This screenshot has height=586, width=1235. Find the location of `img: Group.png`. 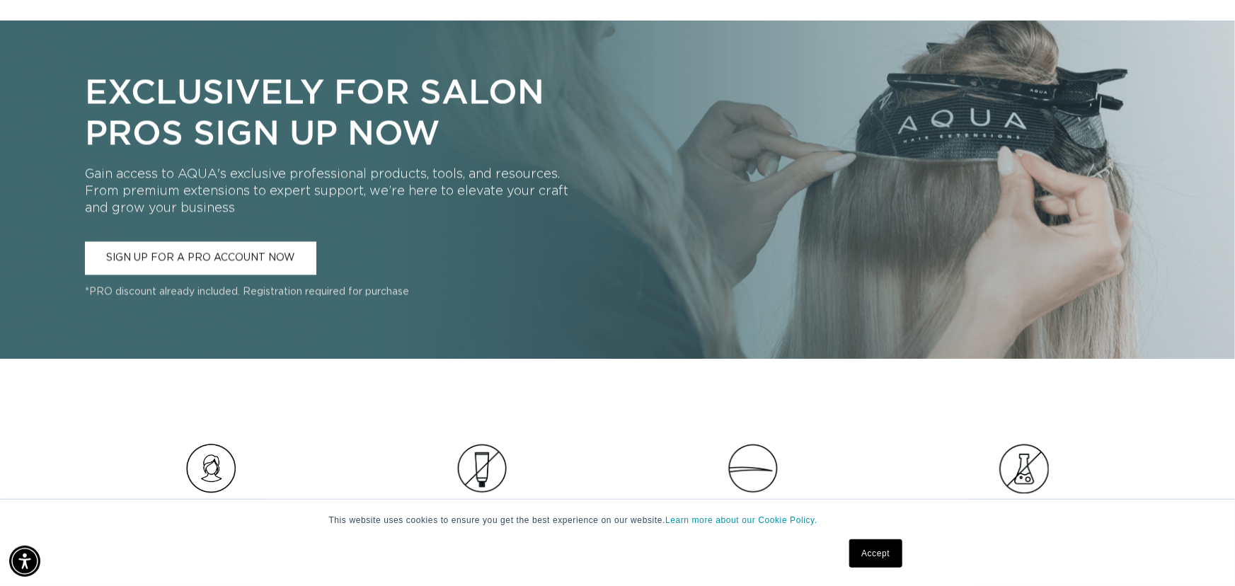

img: Group.png is located at coordinates (1024, 468).